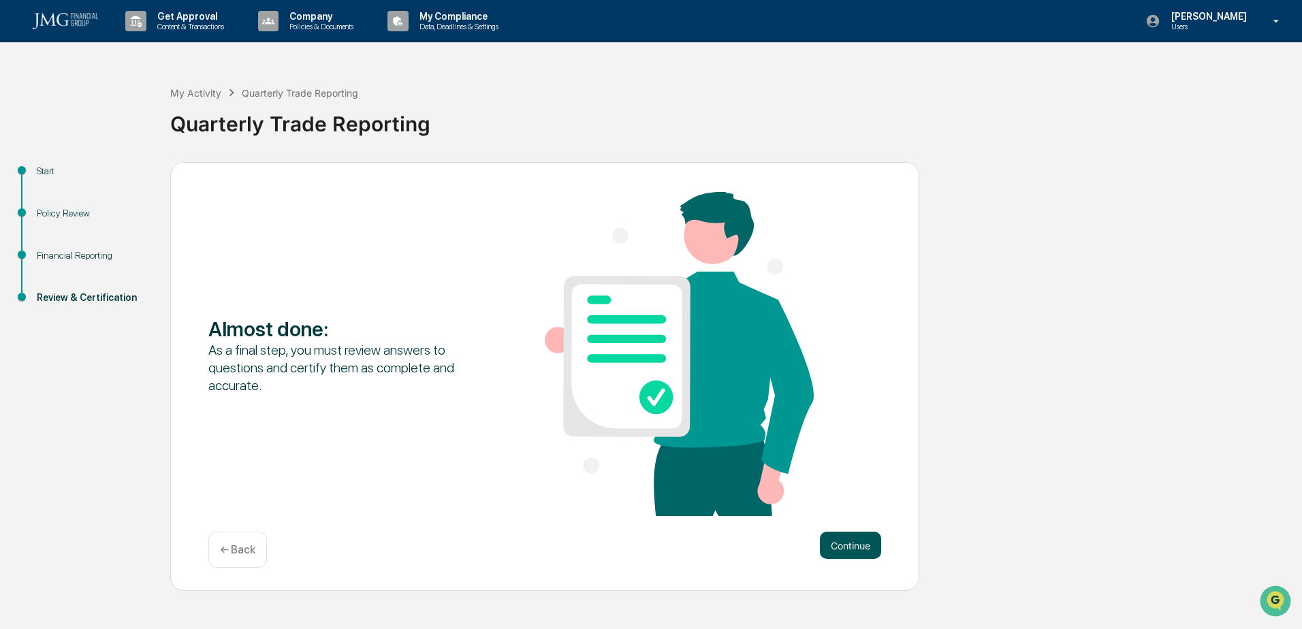 This screenshot has height=629, width=1302. I want to click on div: Policy Review, so click(93, 213).